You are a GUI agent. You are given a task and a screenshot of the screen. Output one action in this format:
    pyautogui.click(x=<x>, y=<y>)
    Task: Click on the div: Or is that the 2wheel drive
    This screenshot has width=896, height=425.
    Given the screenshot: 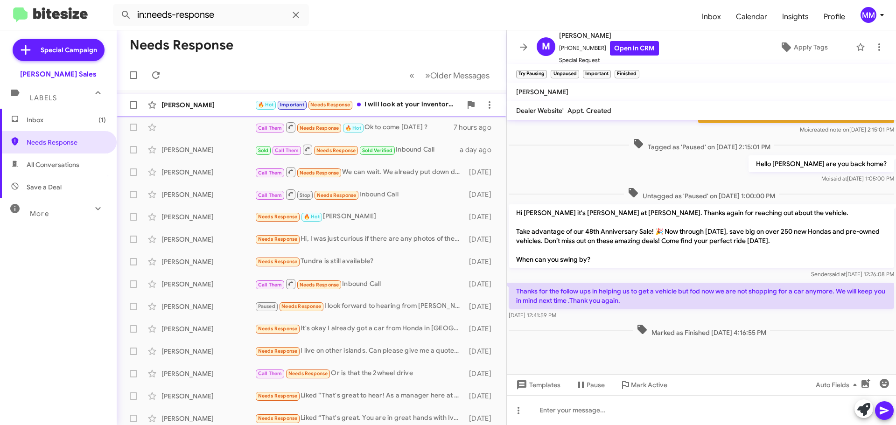 What is the action you would take?
    pyautogui.click(x=359, y=373)
    